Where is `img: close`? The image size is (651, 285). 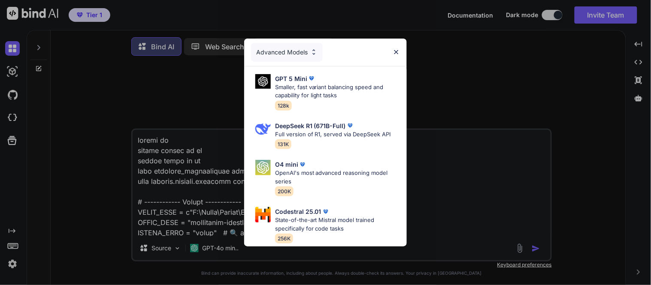 img: close is located at coordinates (396, 52).